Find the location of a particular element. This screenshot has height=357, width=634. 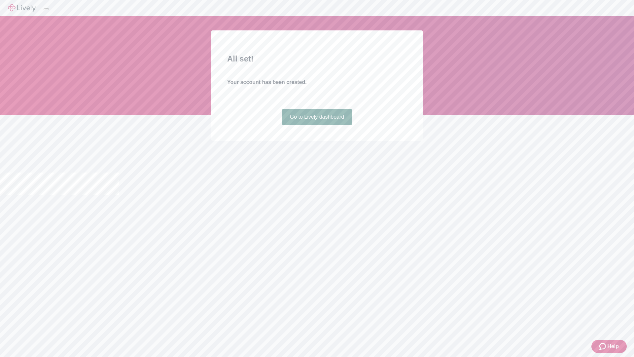

a: Go to Lively dashboard is located at coordinates (317, 117).